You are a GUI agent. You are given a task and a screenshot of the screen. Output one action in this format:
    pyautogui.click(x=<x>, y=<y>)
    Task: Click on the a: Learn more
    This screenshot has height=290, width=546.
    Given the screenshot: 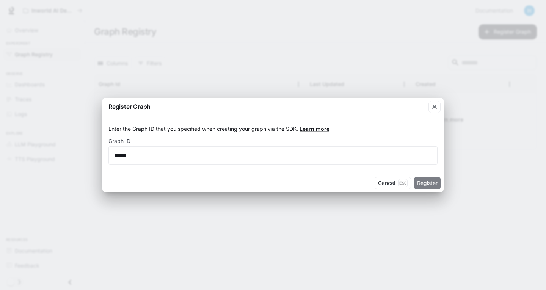 What is the action you would take?
    pyautogui.click(x=314, y=129)
    